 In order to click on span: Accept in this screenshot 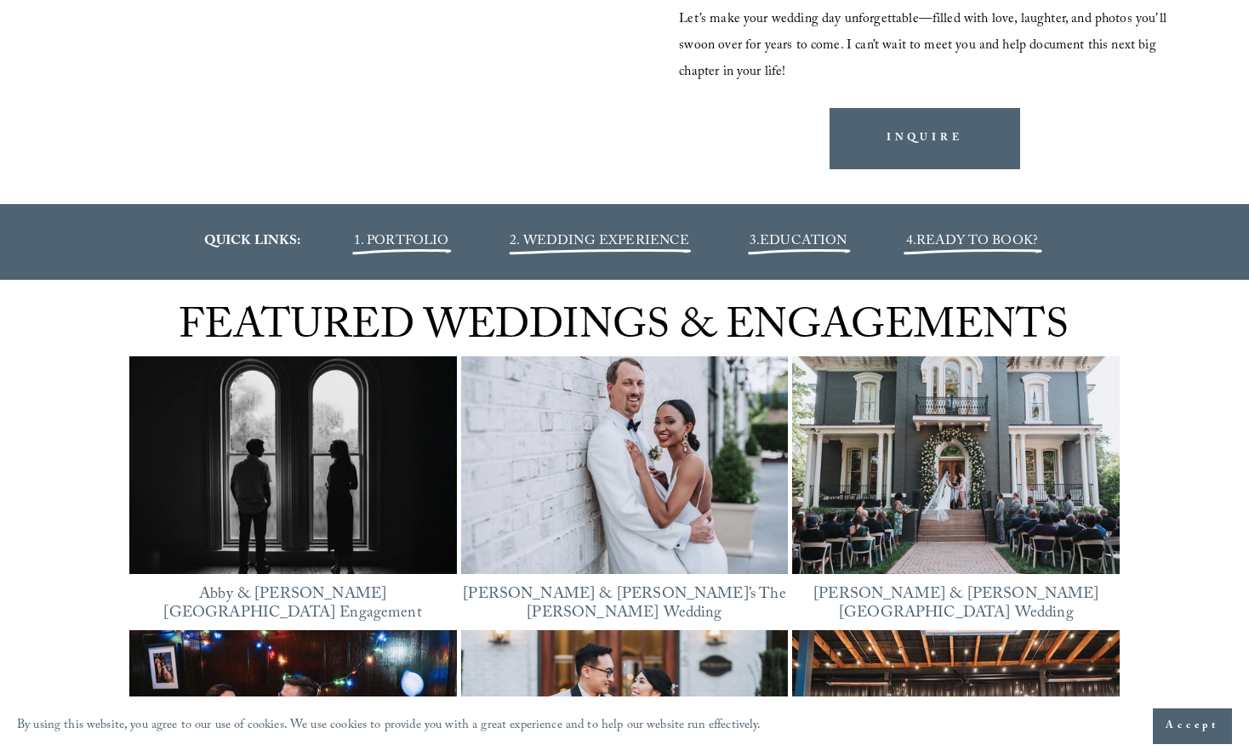, I will do `click(1192, 727)`.